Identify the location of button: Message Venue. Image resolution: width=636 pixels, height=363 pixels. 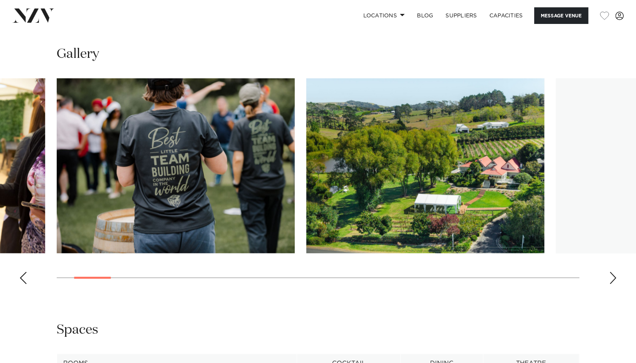
(561, 15).